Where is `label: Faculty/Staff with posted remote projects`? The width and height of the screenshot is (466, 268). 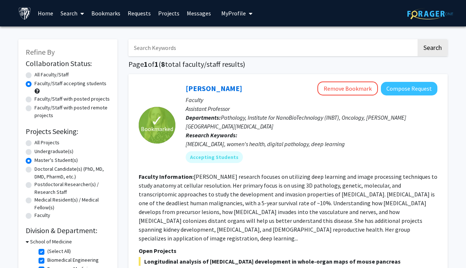 label: Faculty/Staff with posted remote projects is located at coordinates (72, 111).